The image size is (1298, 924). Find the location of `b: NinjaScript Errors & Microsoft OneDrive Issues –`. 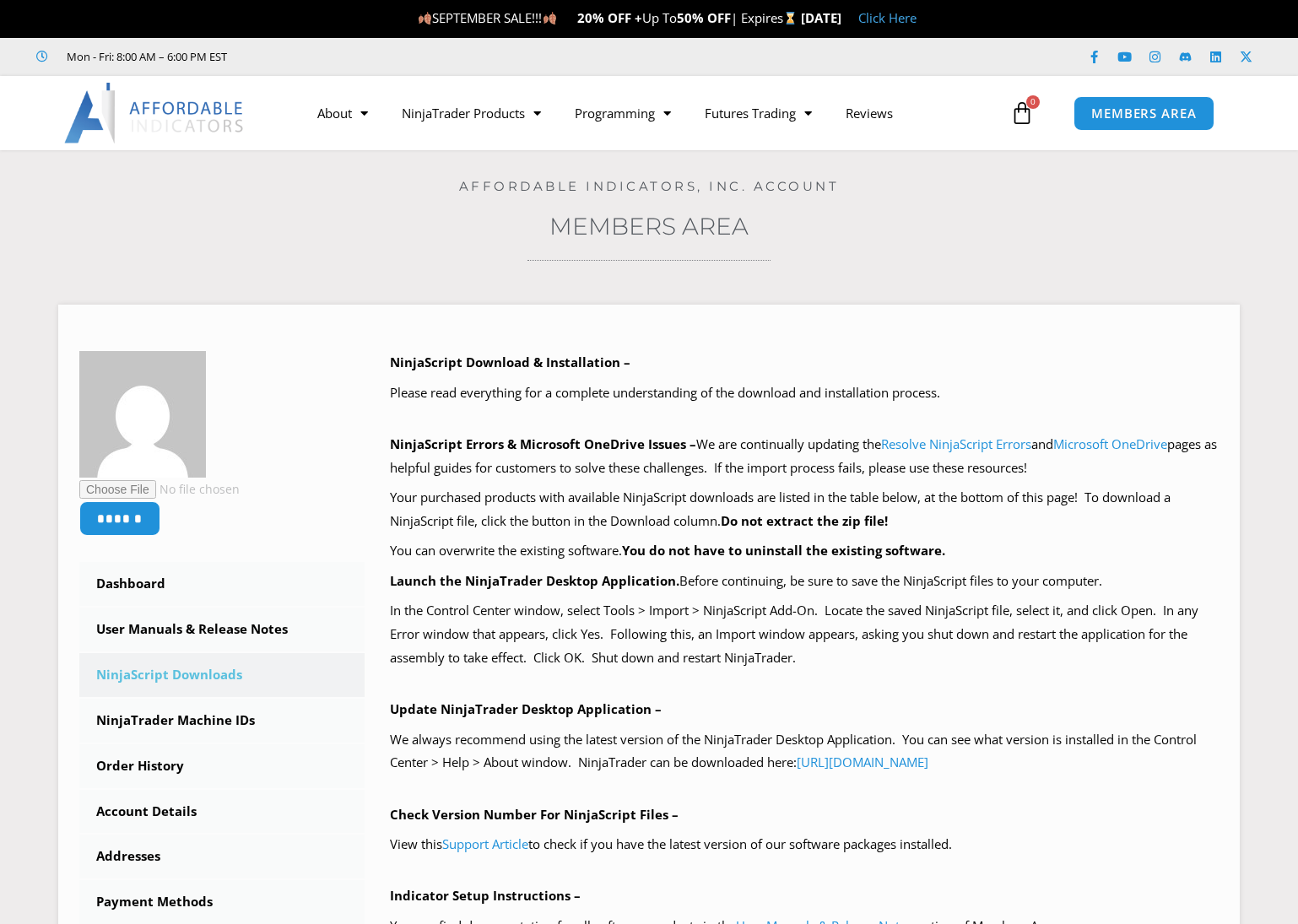

b: NinjaScript Errors & Microsoft OneDrive Issues – is located at coordinates (542, 443).